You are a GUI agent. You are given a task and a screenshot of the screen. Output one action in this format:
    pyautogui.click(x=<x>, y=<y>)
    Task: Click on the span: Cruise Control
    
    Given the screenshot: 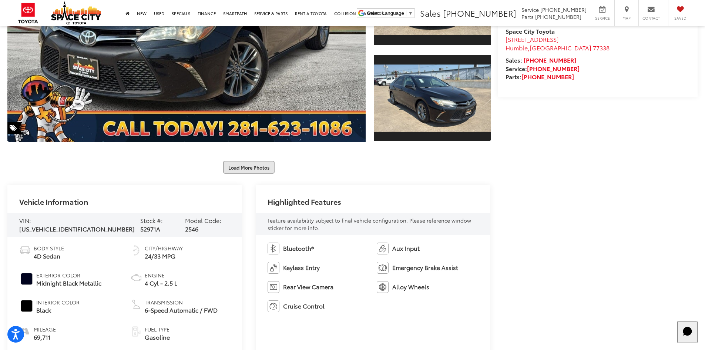 What is the action you would take?
    pyautogui.click(x=304, y=306)
    